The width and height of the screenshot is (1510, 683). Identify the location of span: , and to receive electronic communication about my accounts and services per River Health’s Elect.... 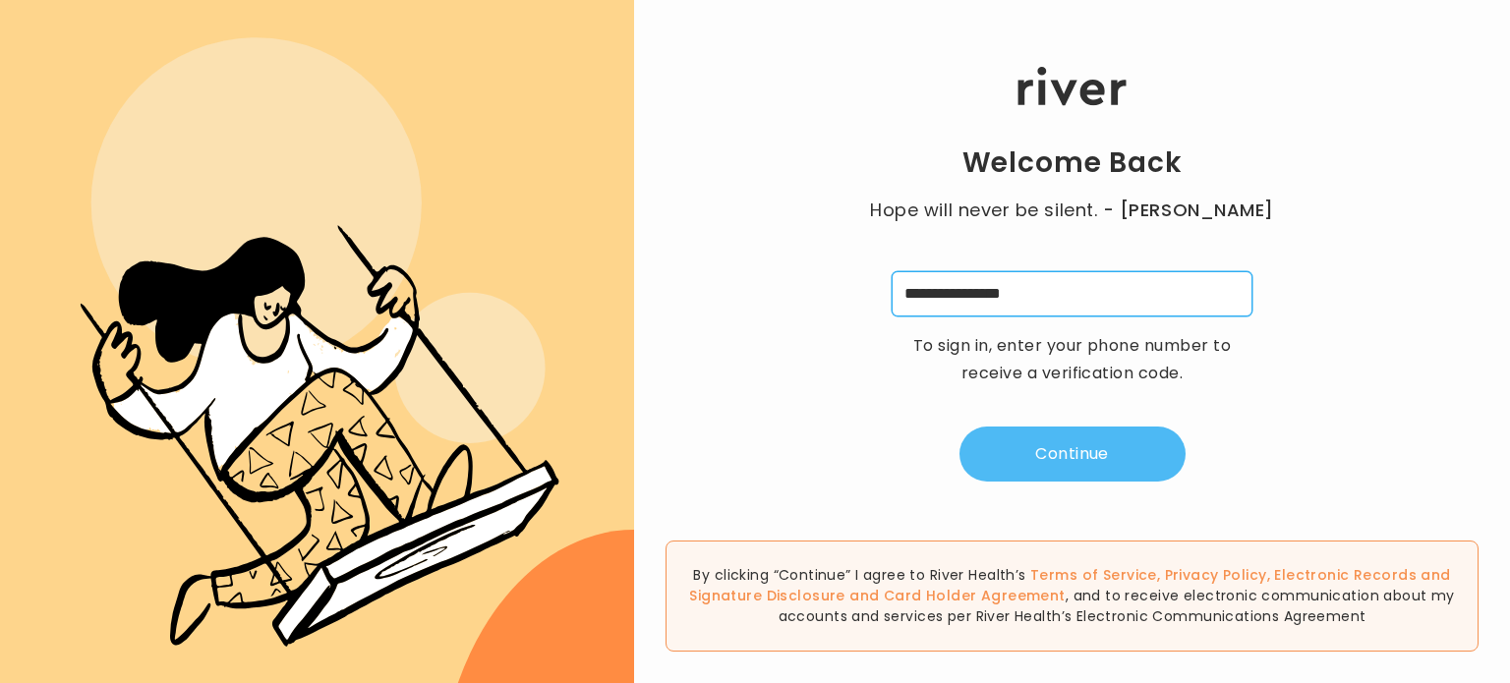
(1117, 605).